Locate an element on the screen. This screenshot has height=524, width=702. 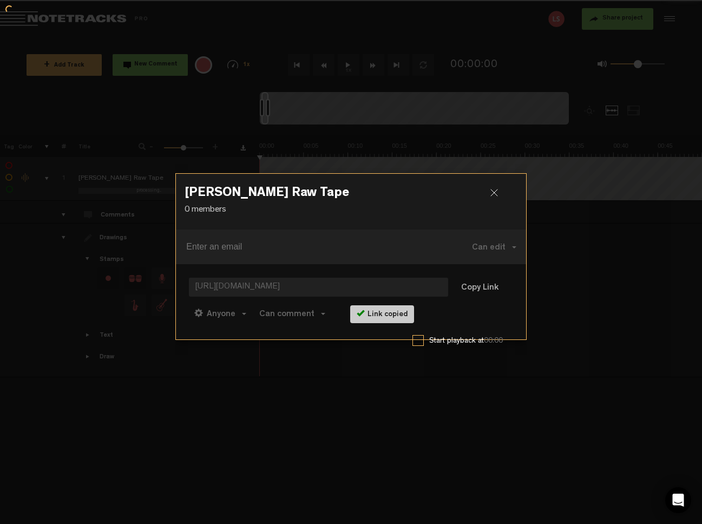
input: Enter an email is located at coordinates (316, 247).